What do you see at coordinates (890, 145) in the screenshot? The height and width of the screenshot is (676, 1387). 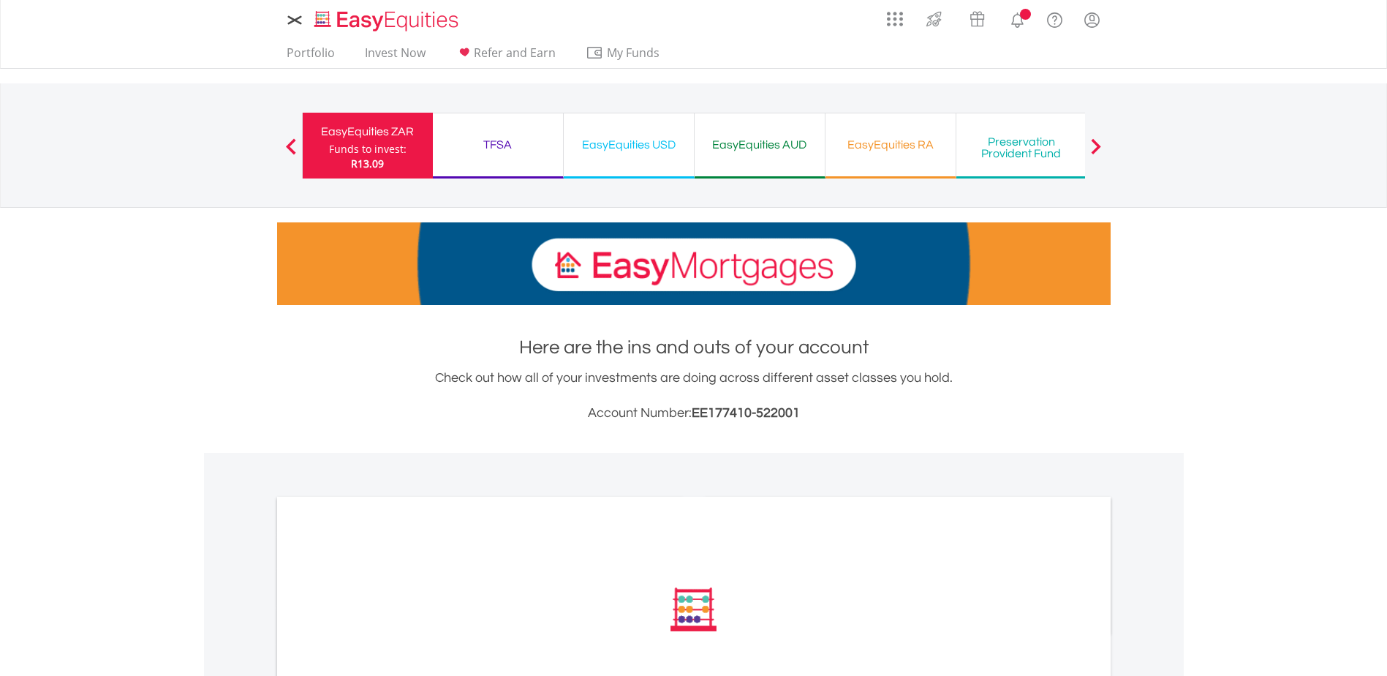 I see `div: EasyEquities RA` at bounding box center [890, 145].